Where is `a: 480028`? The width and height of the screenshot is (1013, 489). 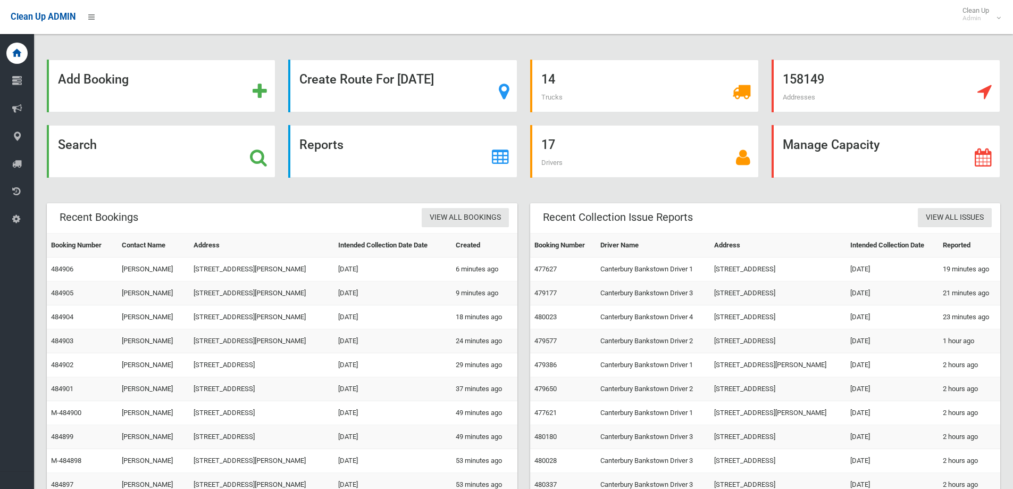 a: 480028 is located at coordinates (546, 460).